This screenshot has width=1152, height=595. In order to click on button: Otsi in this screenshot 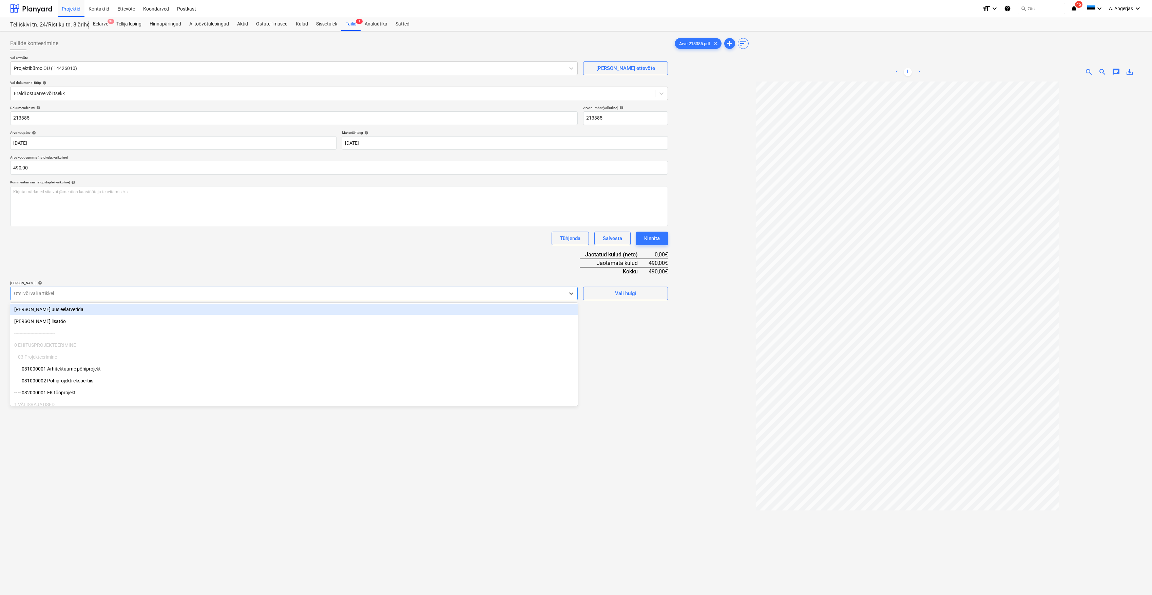, I will do `click(1042, 8)`.